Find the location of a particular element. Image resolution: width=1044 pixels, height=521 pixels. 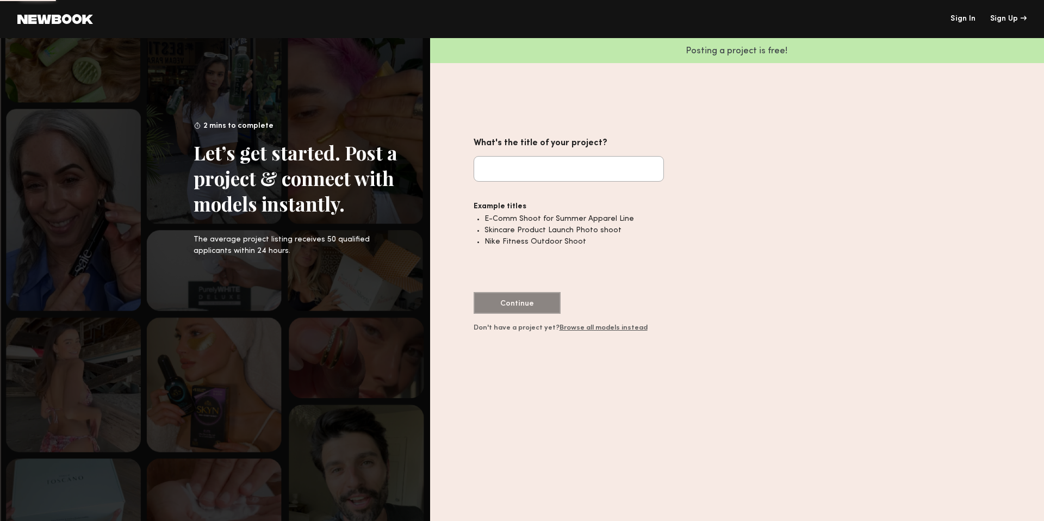

div: What's the title of your project? is located at coordinates (569, 143).